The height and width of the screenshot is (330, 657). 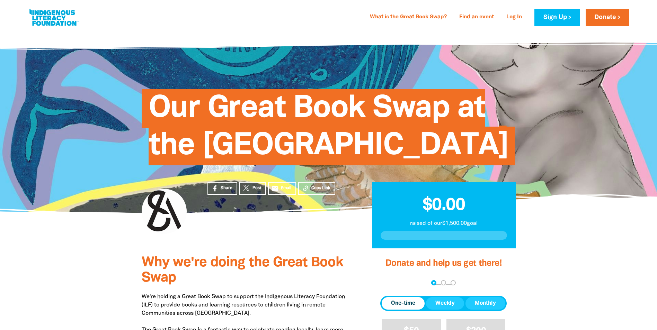 I want to click on span: Weekly, so click(x=445, y=304).